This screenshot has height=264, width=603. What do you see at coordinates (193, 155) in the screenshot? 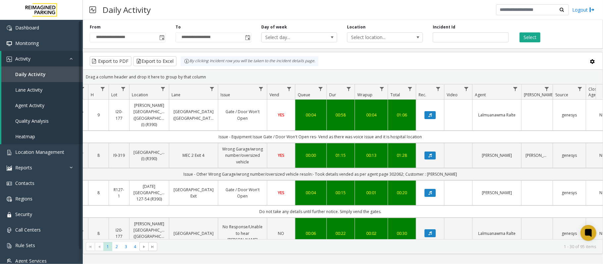
I see `a: MEC 2 Exit 4` at bounding box center [193, 155].